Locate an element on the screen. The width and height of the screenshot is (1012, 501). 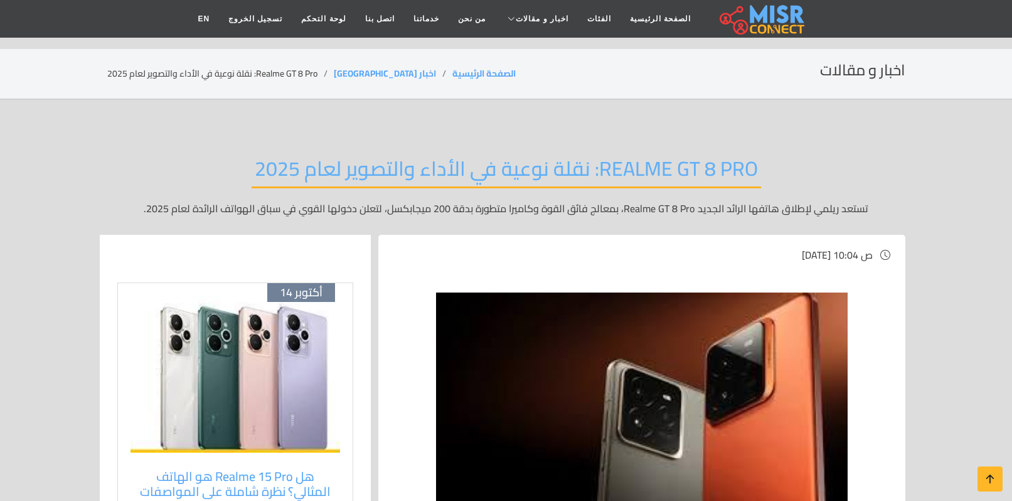
img: صورة هاتف Realme 15 Pro — الجهة الخلفية مع الكاميرات ولمسة التصميم is located at coordinates (235, 374).